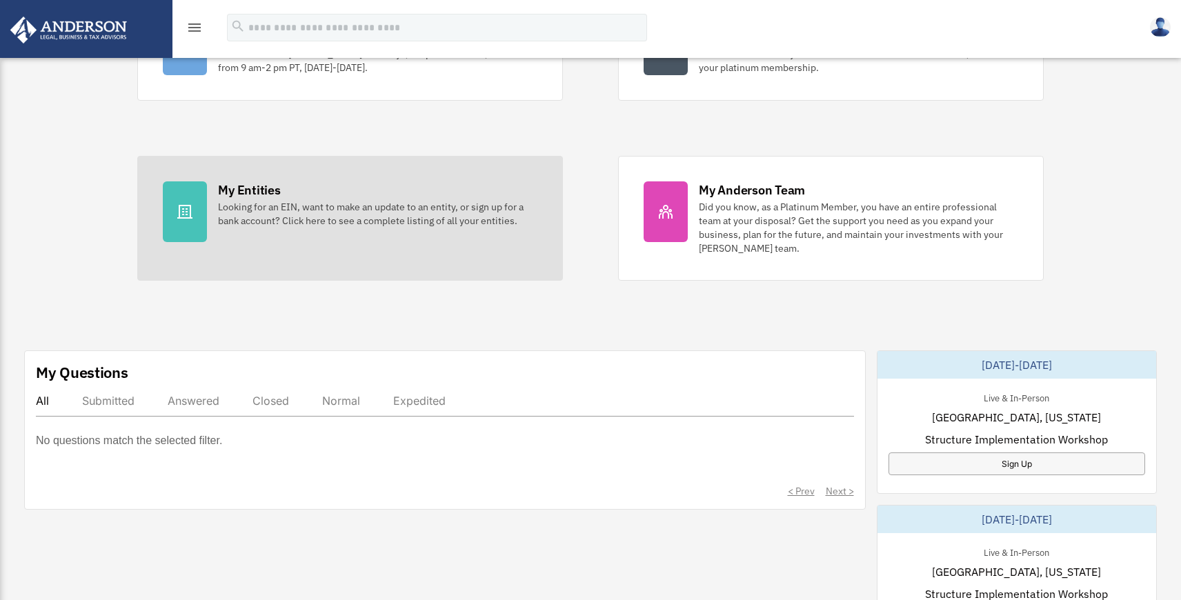 Image resolution: width=1181 pixels, height=600 pixels. Describe the element at coordinates (858, 228) in the screenshot. I see `div: Did you know, as a Platinum Member, you have an entire professional team at your disposal? Get th...` at that location.